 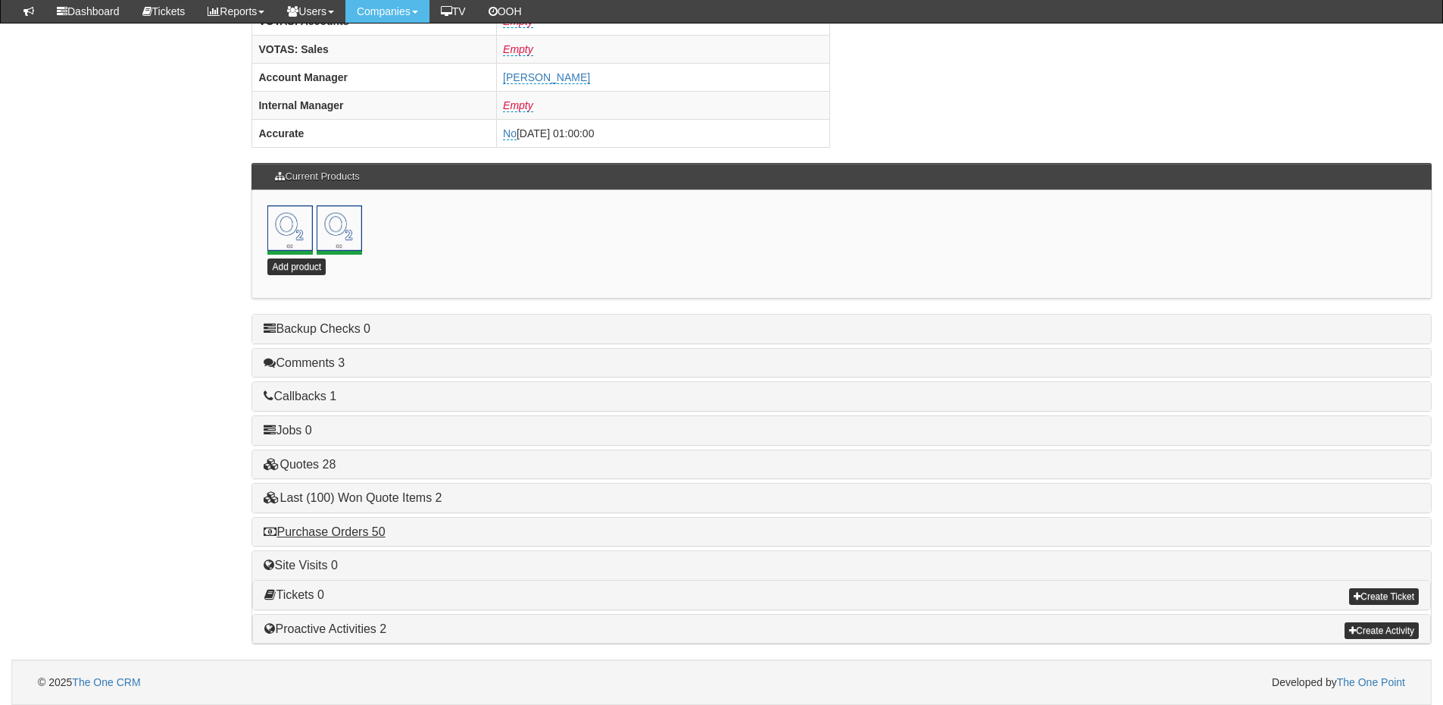 I want to click on h3: Current Products, so click(x=317, y=177).